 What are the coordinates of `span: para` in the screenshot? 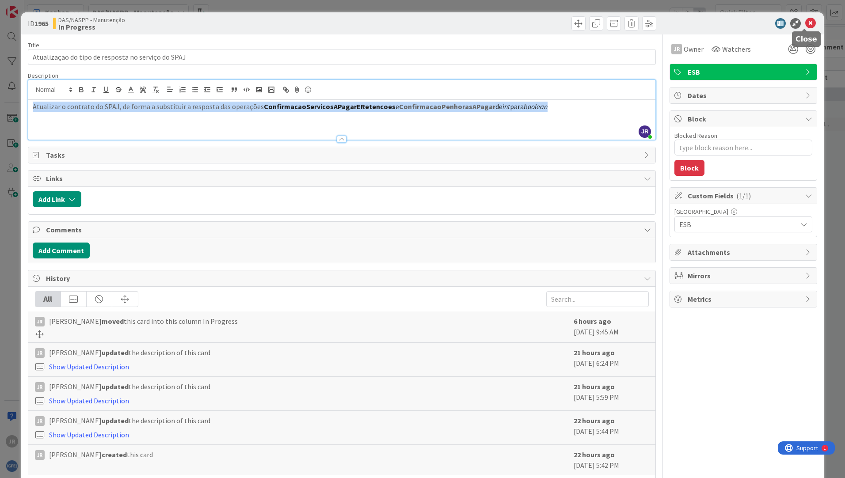 It's located at (517, 107).